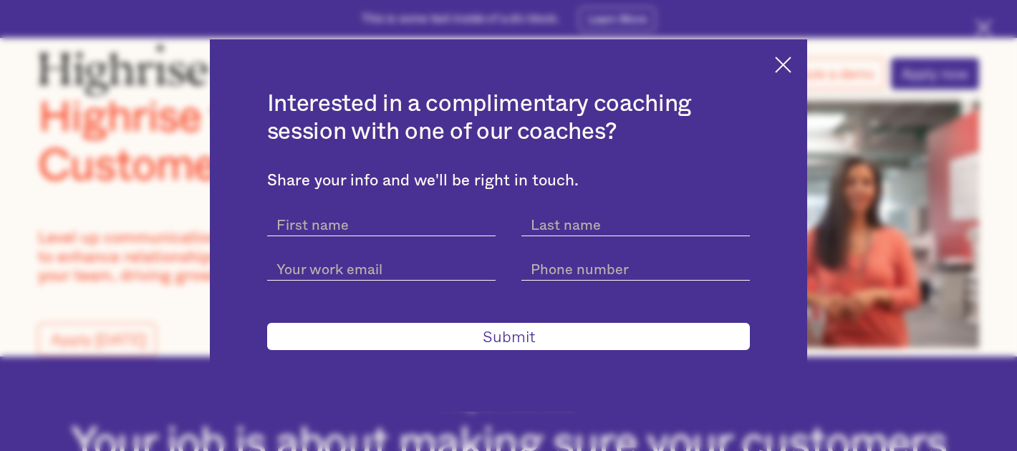 Image resolution: width=1017 pixels, height=451 pixels. What do you see at coordinates (508, 180) in the screenshot?
I see `div: Share your info and we'll be right in touch.` at bounding box center [508, 180].